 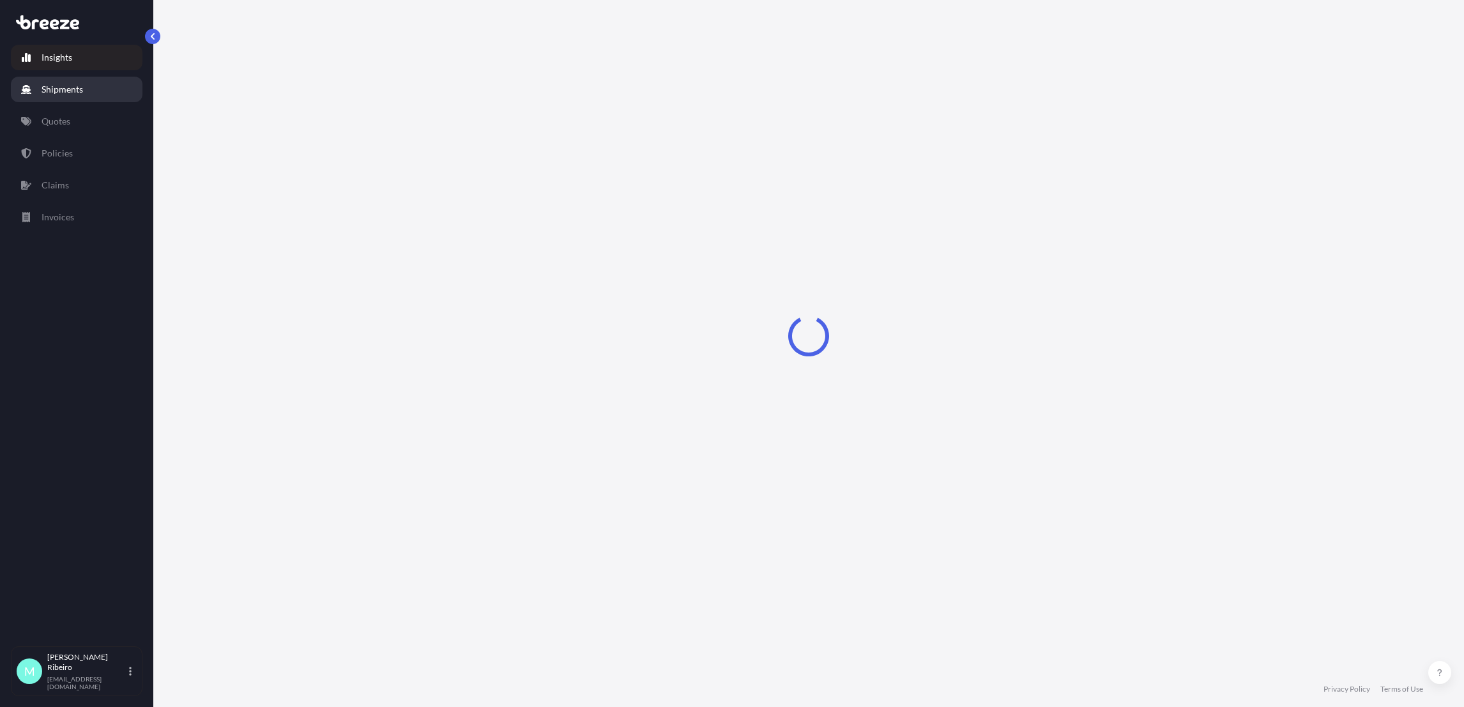 I want to click on p: Quotes, so click(x=56, y=121).